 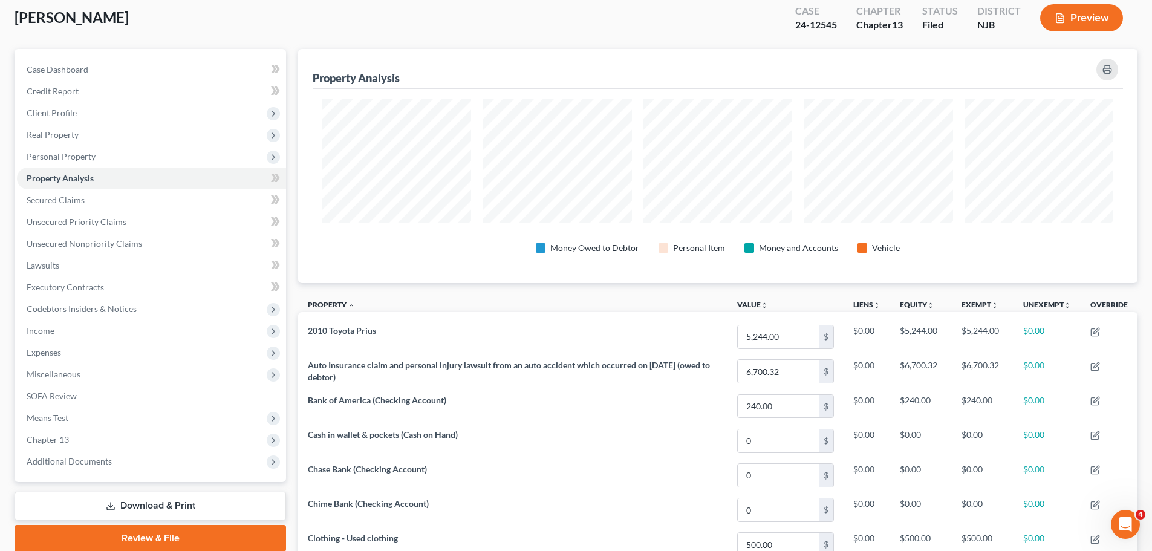 I want to click on a: Unsecured Priority Claims, so click(x=151, y=222).